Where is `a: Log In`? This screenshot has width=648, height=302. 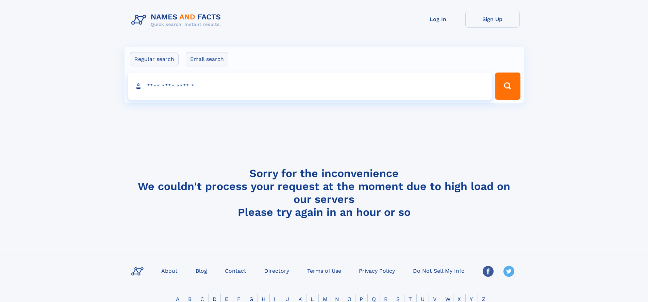
a: Log In is located at coordinates (438, 19).